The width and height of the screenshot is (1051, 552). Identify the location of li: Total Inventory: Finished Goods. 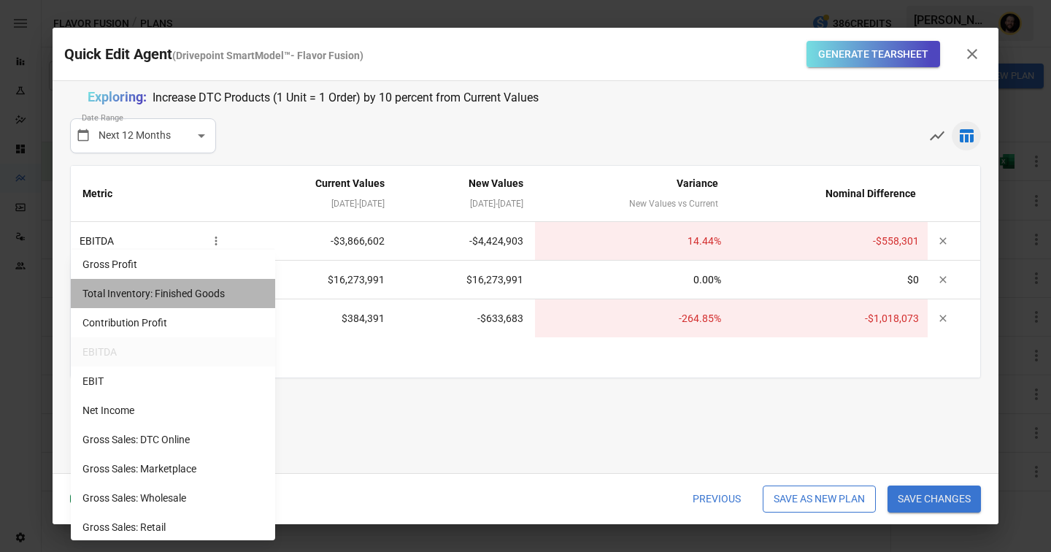
(173, 293).